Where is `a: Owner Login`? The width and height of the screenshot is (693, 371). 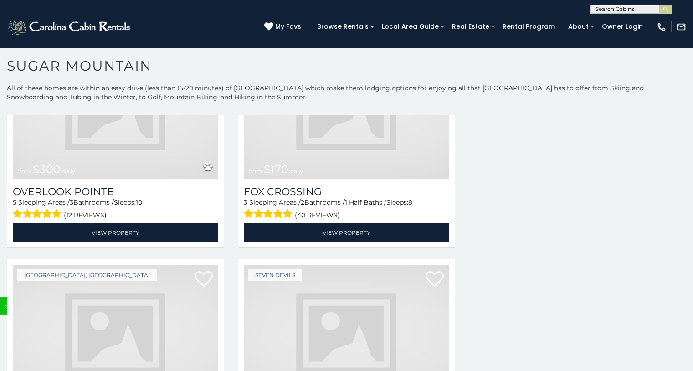
a: Owner Login is located at coordinates (622, 26).